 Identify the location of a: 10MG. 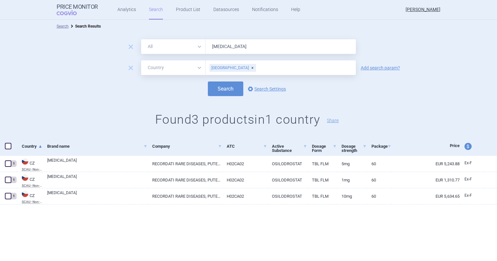
(351, 196).